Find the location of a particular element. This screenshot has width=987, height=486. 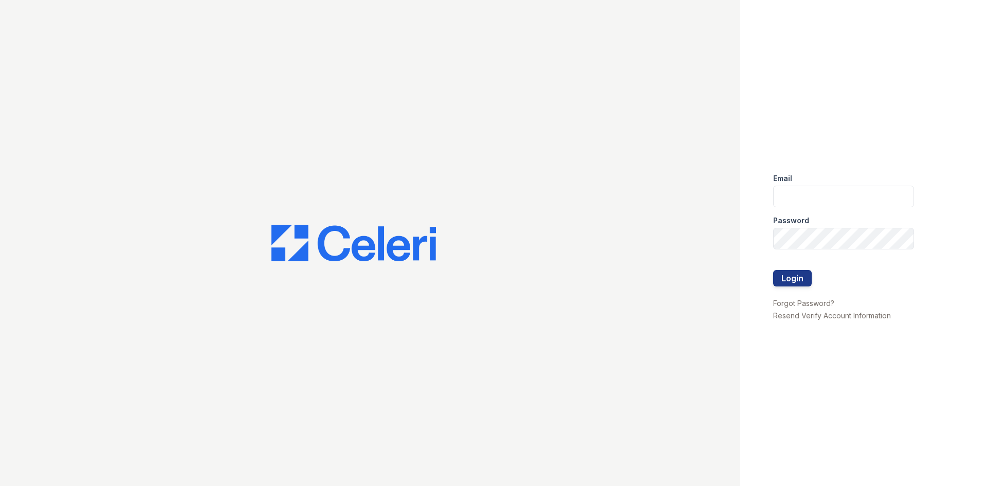

a: Forgot Password? is located at coordinates (803, 303).